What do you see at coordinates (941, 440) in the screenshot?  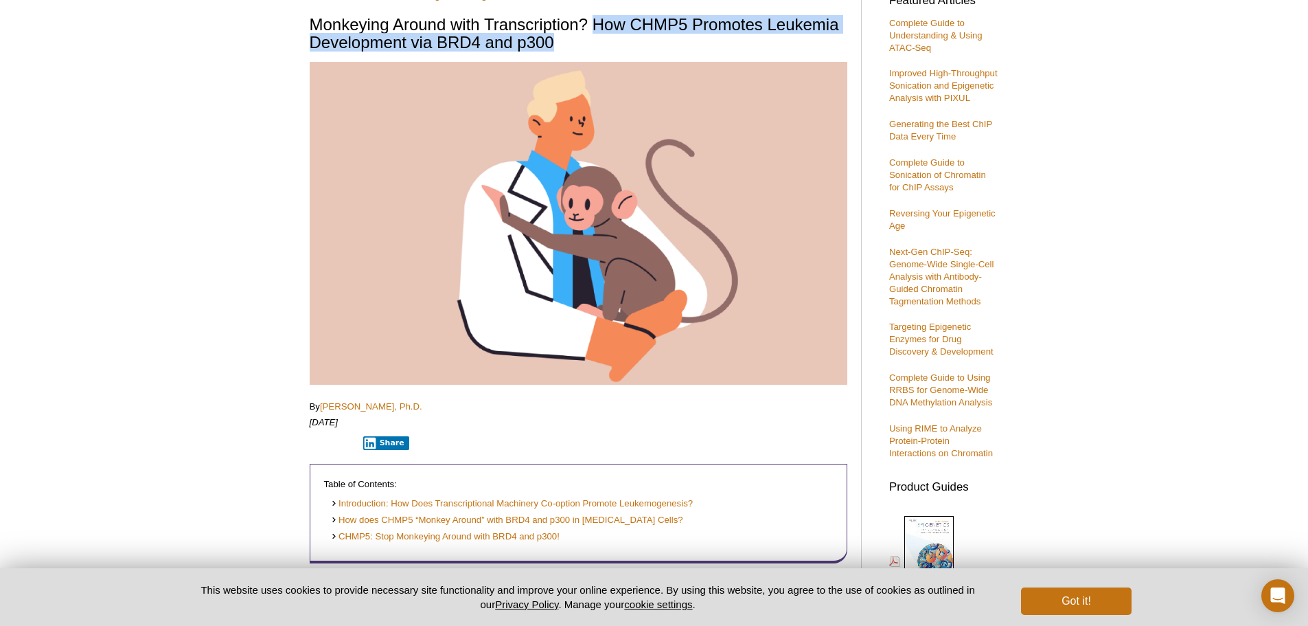 I see `a: Using RIME to Analyze Protein-Protein Interactions on Chromatin` at bounding box center [941, 440].